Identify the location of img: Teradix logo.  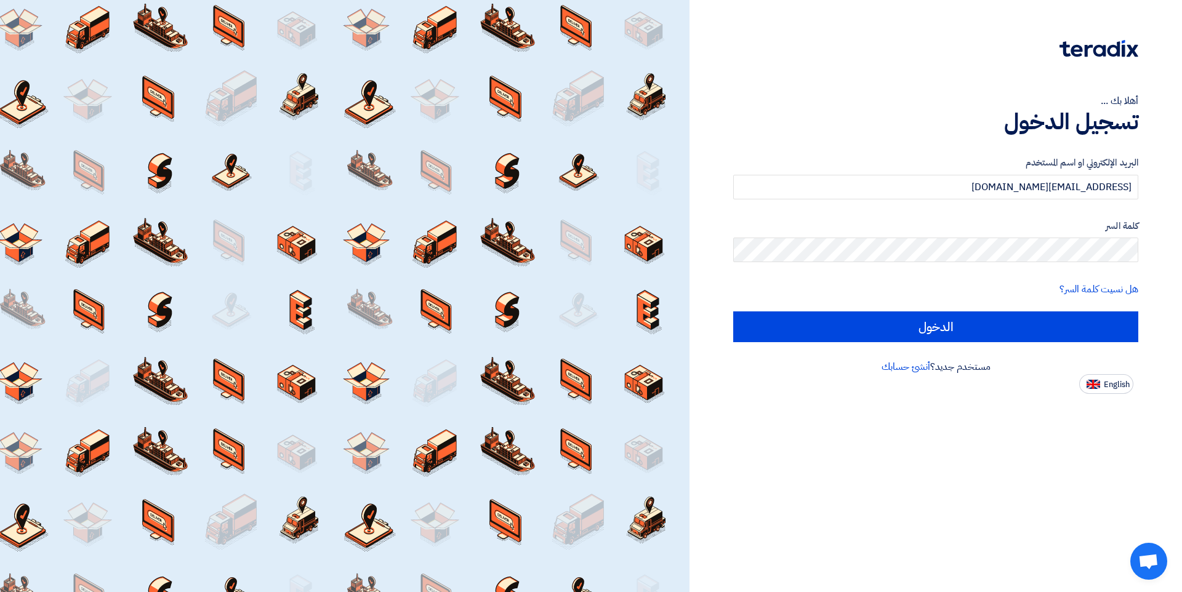
(1099, 49).